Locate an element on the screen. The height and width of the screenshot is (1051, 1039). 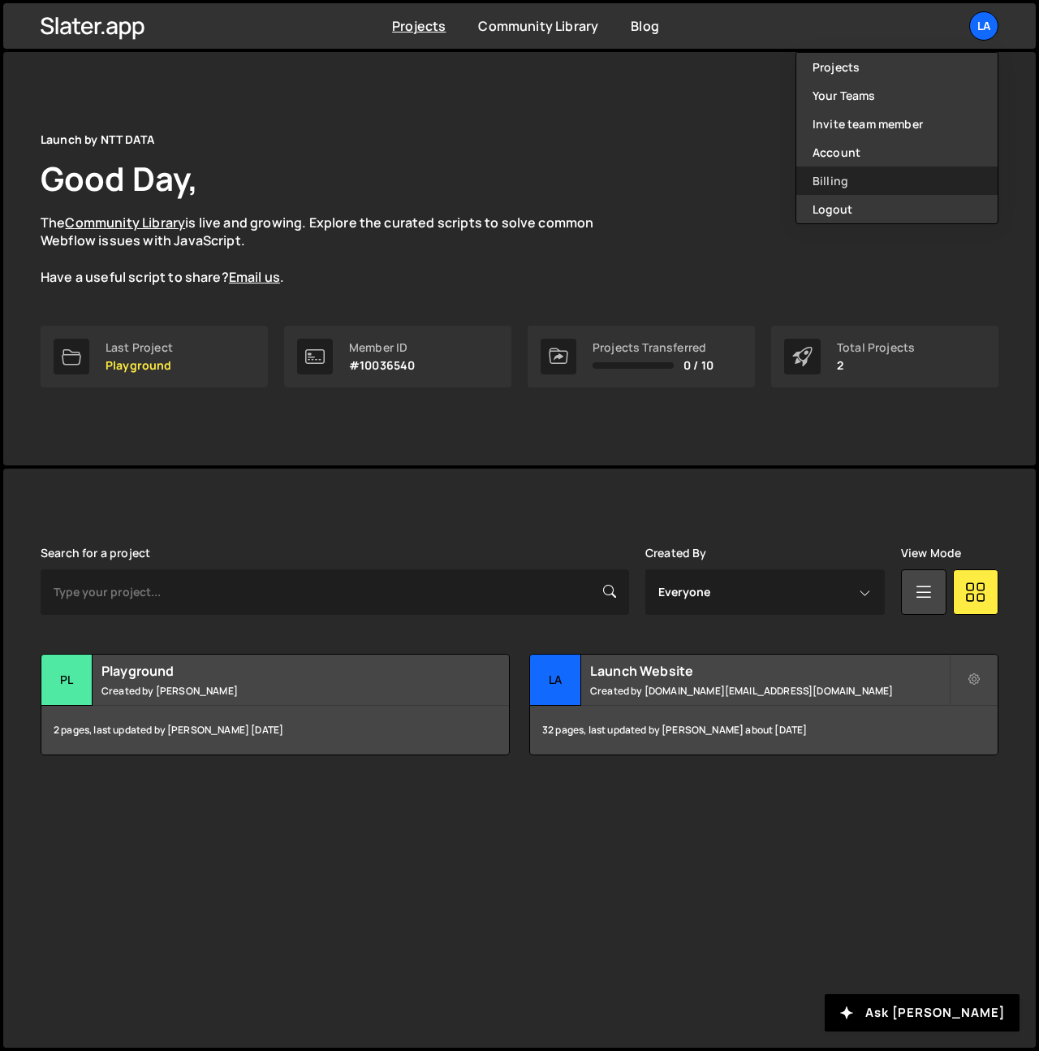
a: Invite team member is located at coordinates (897, 123).